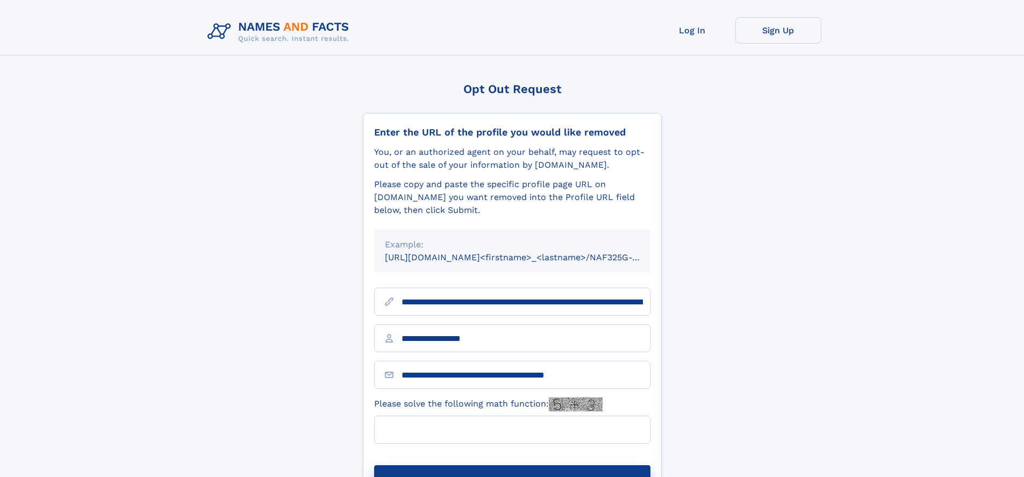 The width and height of the screenshot is (1024, 477). What do you see at coordinates (692, 30) in the screenshot?
I see `a: Log In` at bounding box center [692, 30].